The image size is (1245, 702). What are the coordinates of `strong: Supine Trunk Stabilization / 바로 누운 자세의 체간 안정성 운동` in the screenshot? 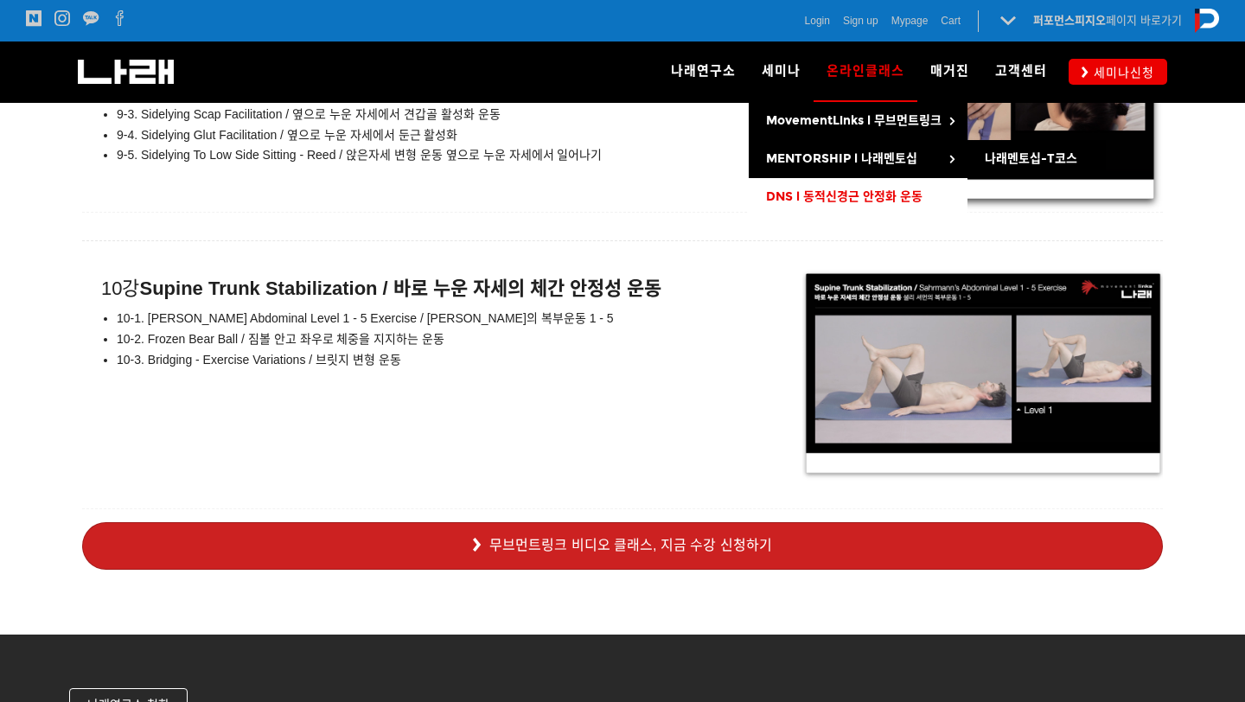 It's located at (400, 288).